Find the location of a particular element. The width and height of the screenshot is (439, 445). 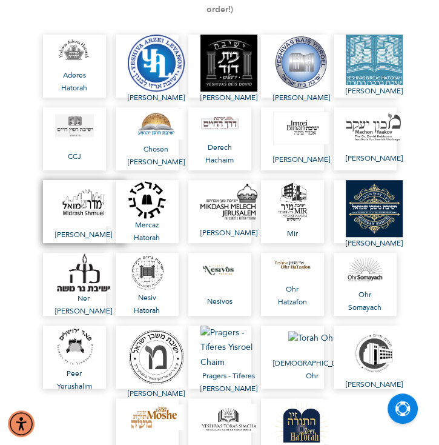

img: Nesiv Hatorah is located at coordinates (147, 272).